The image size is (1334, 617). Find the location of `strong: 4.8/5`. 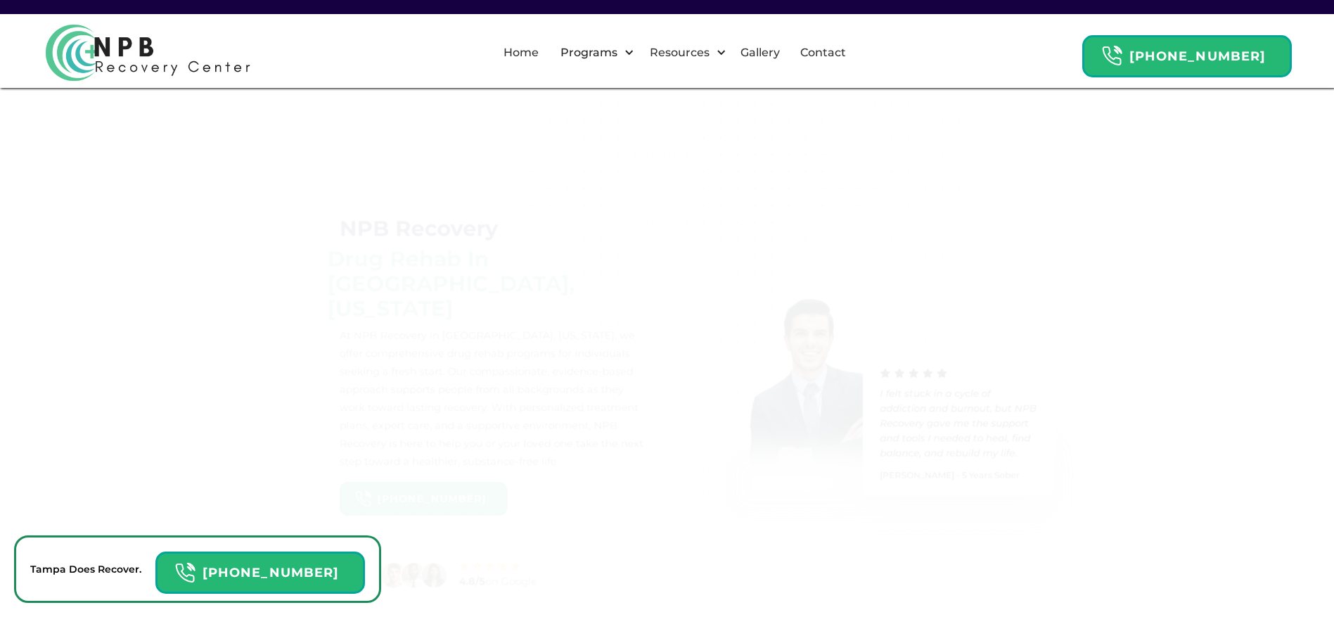

strong: 4.8/5 is located at coordinates (472, 582).